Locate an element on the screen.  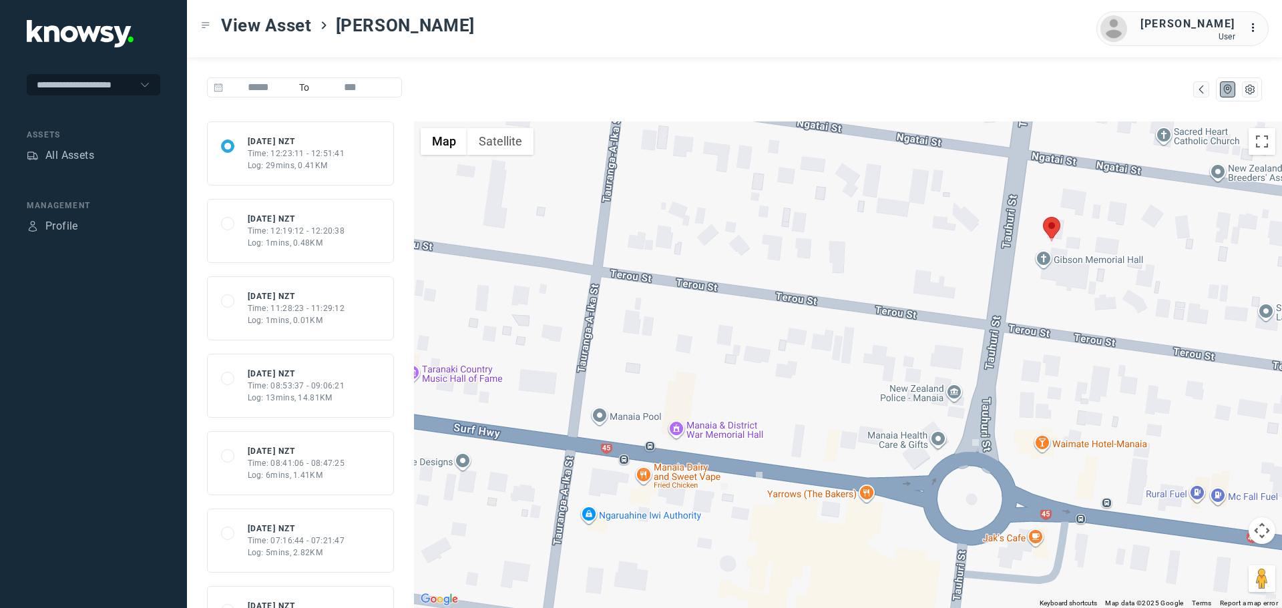
span: View Asset is located at coordinates (266, 25).